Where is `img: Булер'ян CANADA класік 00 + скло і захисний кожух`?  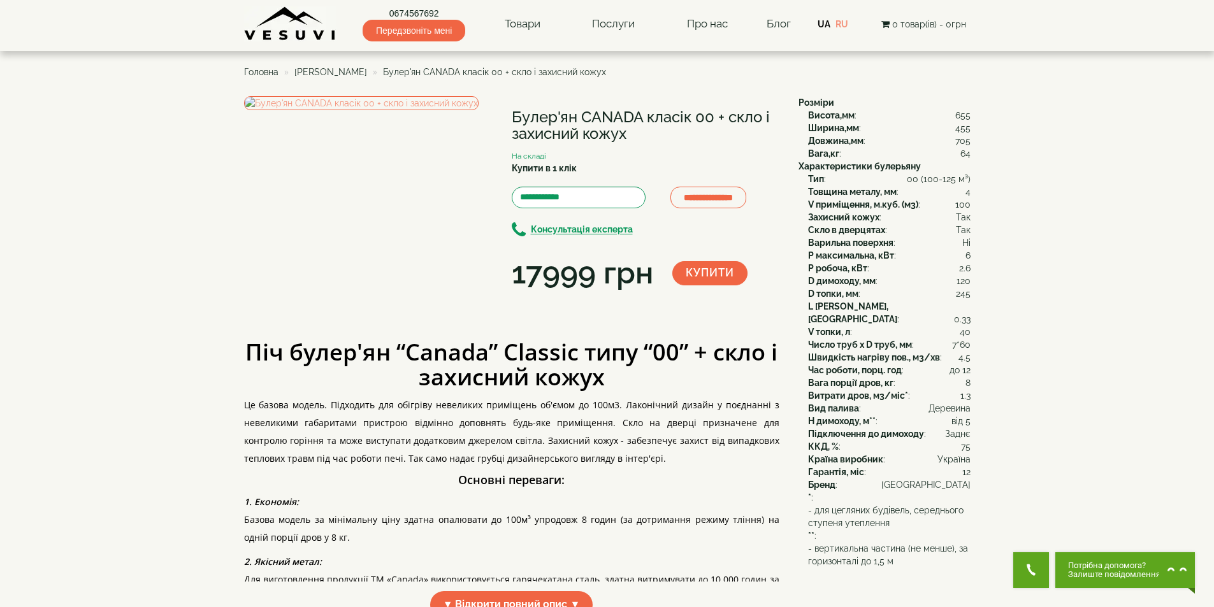 img: Булер'ян CANADA класік 00 + скло і захисний кожух is located at coordinates (361, 103).